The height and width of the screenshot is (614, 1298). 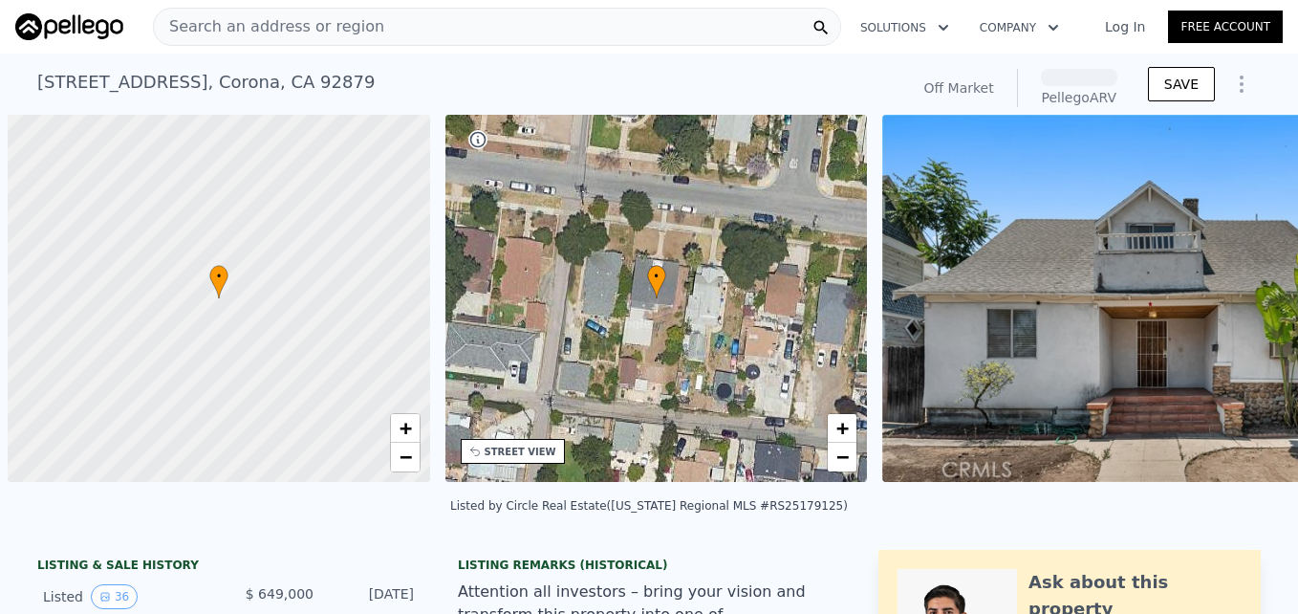 I want to click on button: Show Options, so click(x=1242, y=84).